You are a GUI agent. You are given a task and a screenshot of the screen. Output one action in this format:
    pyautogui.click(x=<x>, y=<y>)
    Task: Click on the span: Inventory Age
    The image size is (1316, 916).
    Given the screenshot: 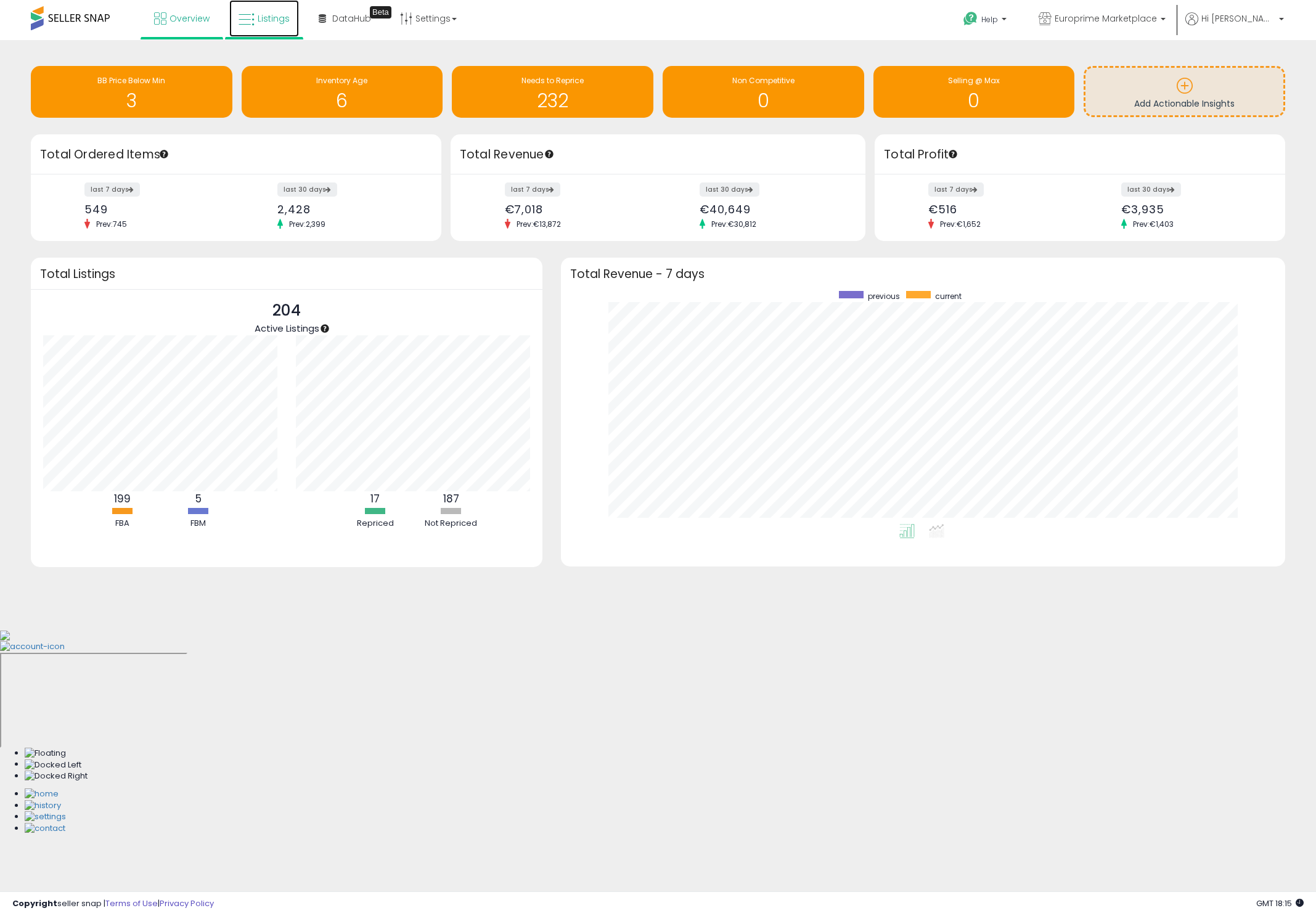 What is the action you would take?
    pyautogui.click(x=341, y=80)
    